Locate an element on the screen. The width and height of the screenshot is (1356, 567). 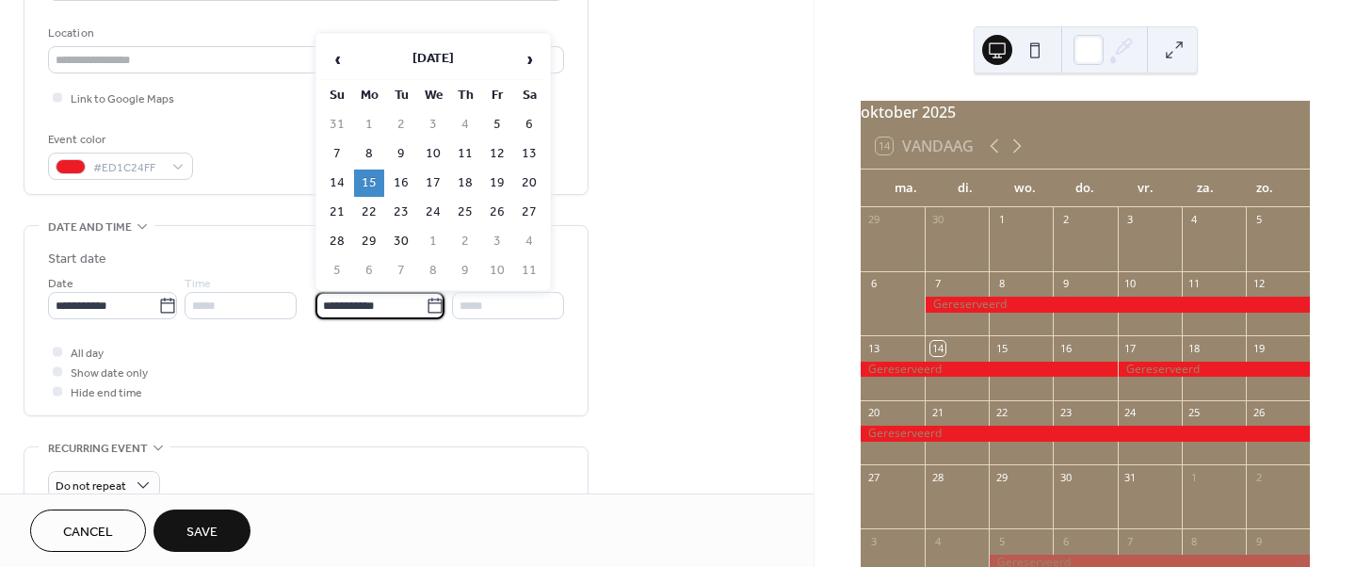
span: Cancel is located at coordinates (88, 532).